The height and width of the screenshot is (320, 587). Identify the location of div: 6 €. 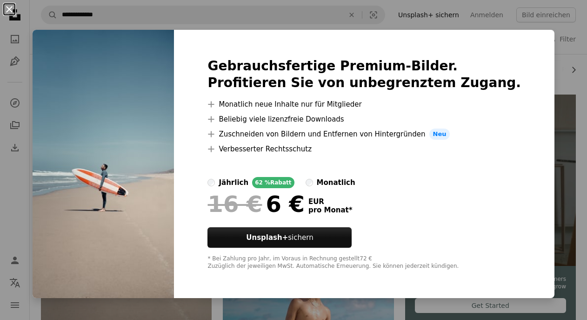
(256, 204).